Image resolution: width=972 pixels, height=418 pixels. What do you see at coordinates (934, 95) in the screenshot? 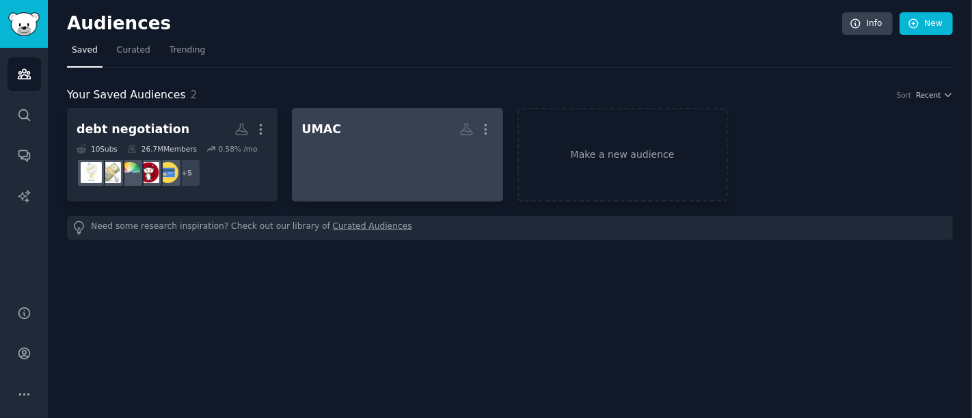
I see `button: Recent` at bounding box center [934, 95].